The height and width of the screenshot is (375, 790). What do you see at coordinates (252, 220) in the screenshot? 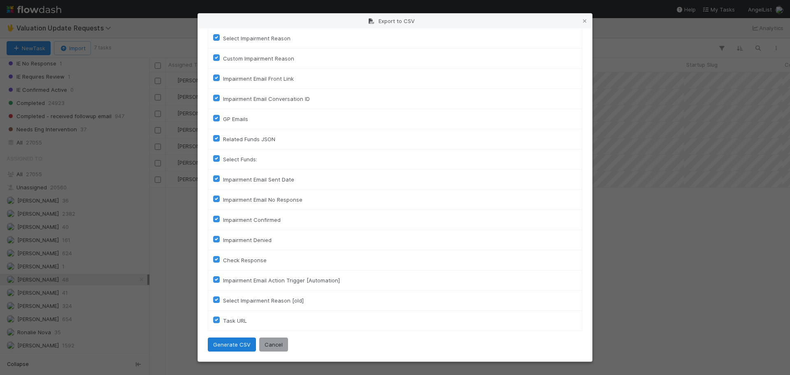
I see `label: Impairment Confirmed` at bounding box center [252, 220].